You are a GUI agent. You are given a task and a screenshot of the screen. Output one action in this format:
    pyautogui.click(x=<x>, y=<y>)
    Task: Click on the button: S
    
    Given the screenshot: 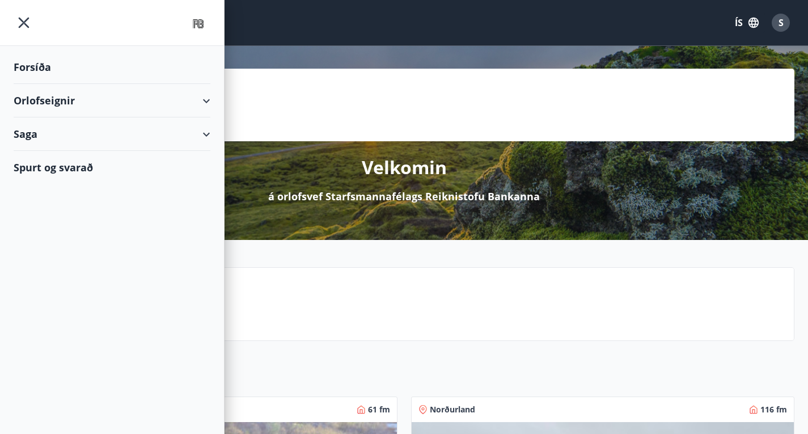 What is the action you would take?
    pyautogui.click(x=781, y=23)
    